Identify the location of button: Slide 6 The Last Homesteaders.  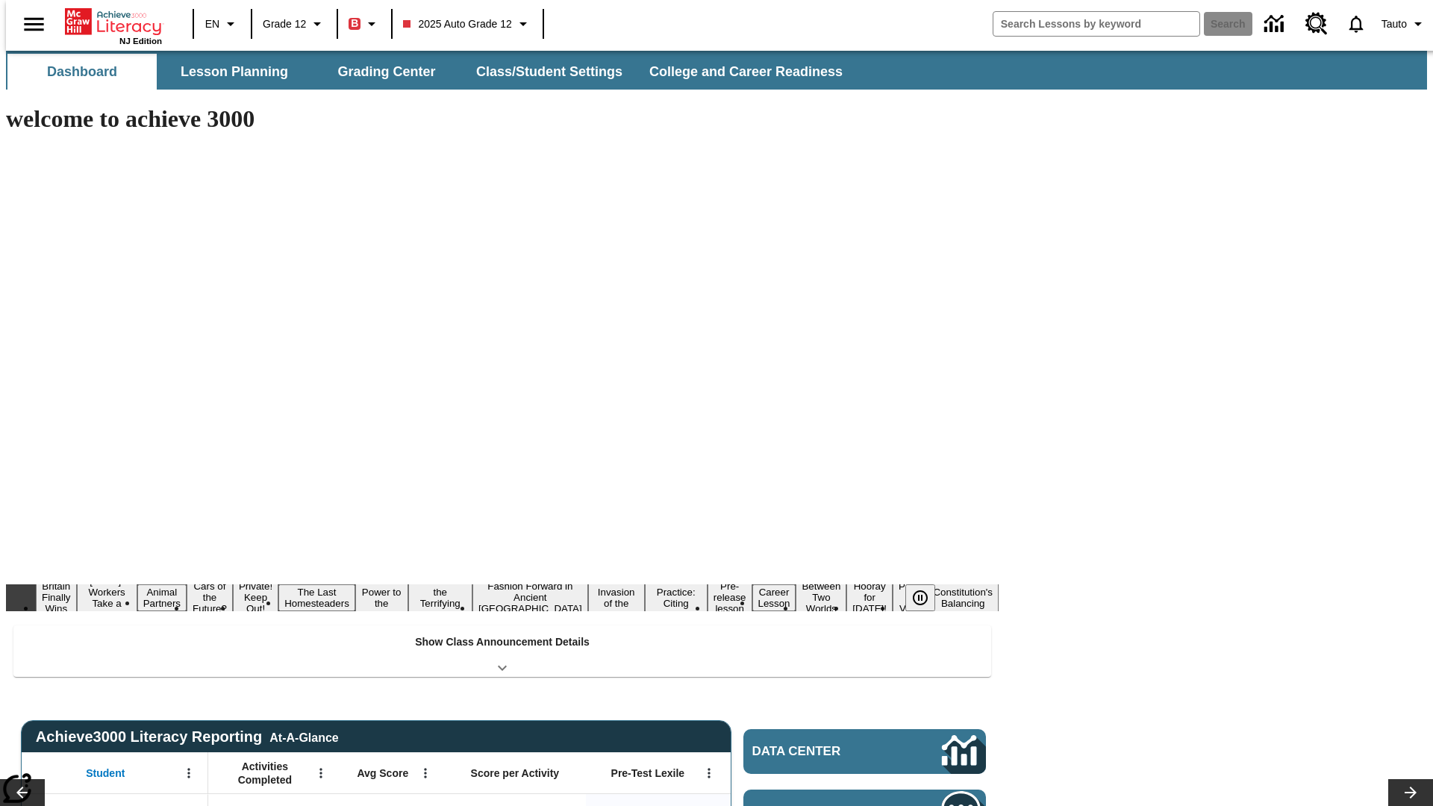
(316, 598).